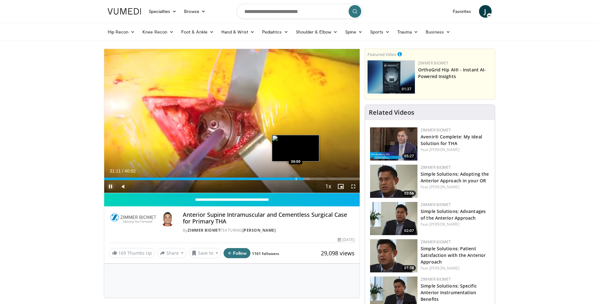 This screenshot has width=599, height=304. I want to click on span: 01:37, so click(407, 89).